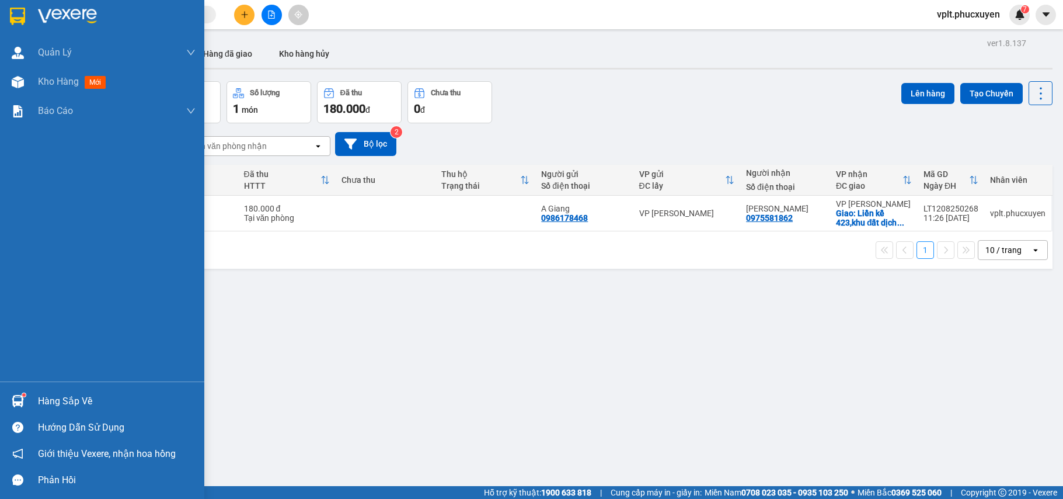 The height and width of the screenshot is (499, 1063). Describe the element at coordinates (272, 15) in the screenshot. I see `span: file-add` at that location.